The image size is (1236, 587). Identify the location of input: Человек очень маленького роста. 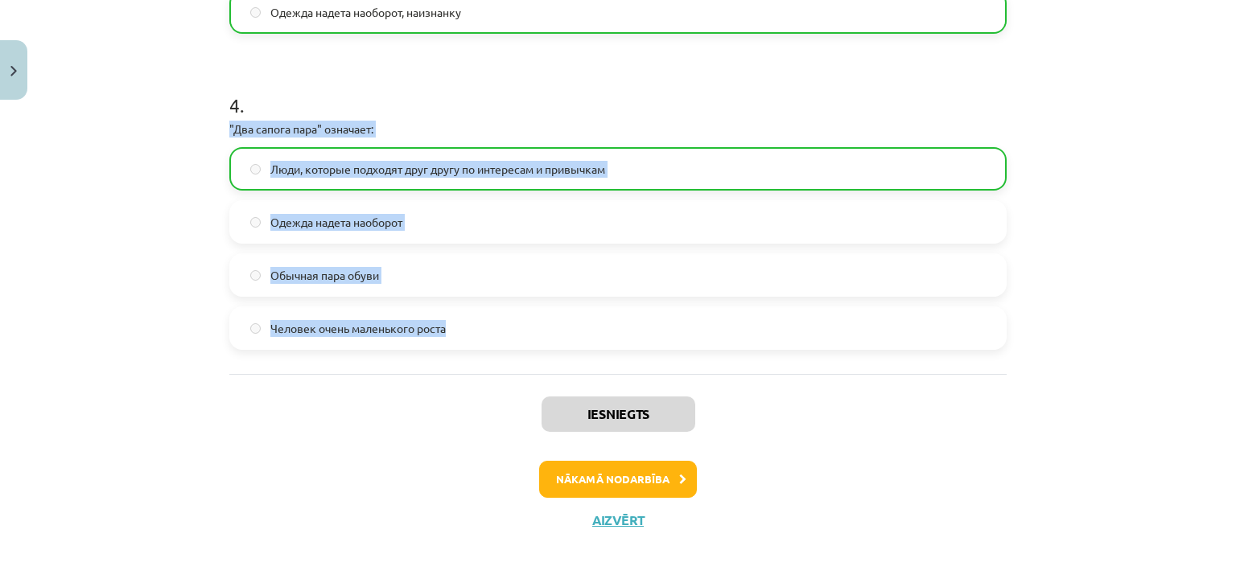
(255, 328).